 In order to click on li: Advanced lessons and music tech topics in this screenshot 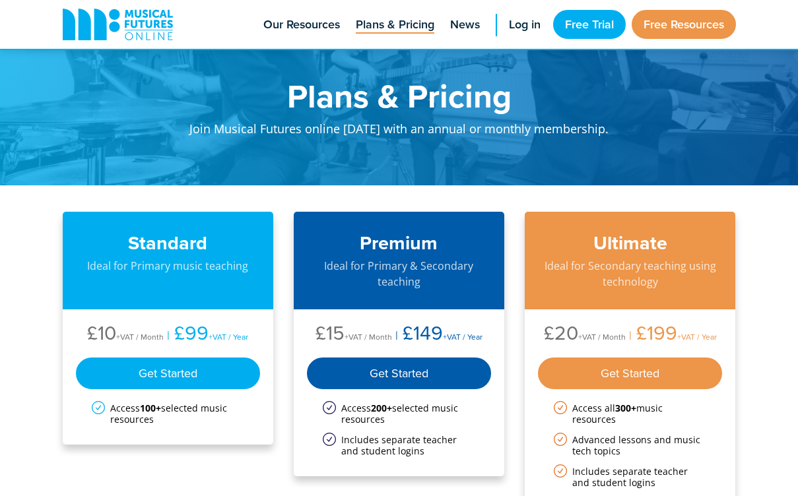, I will do `click(630, 445)`.